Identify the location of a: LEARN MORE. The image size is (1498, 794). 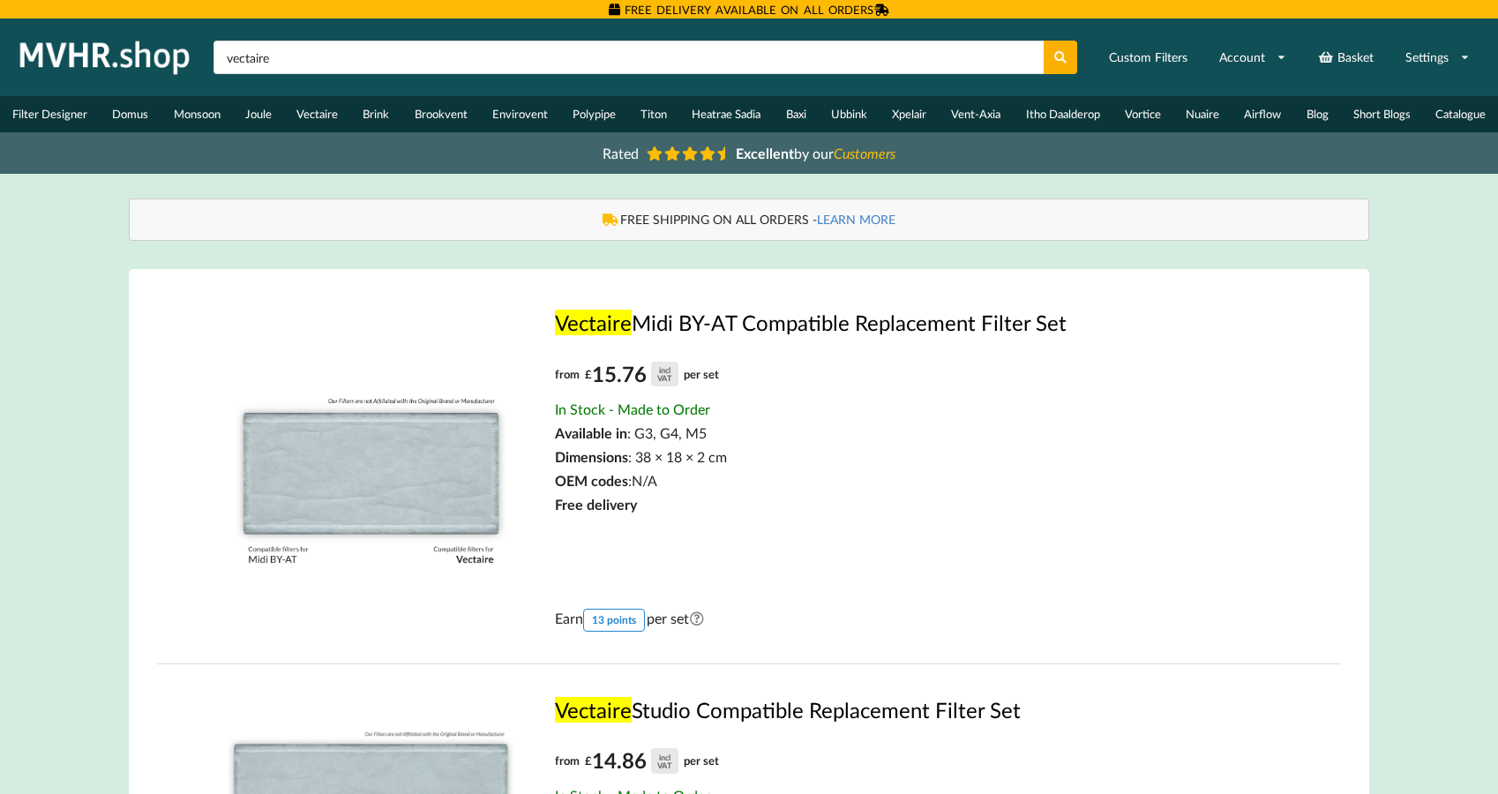
(856, 219).